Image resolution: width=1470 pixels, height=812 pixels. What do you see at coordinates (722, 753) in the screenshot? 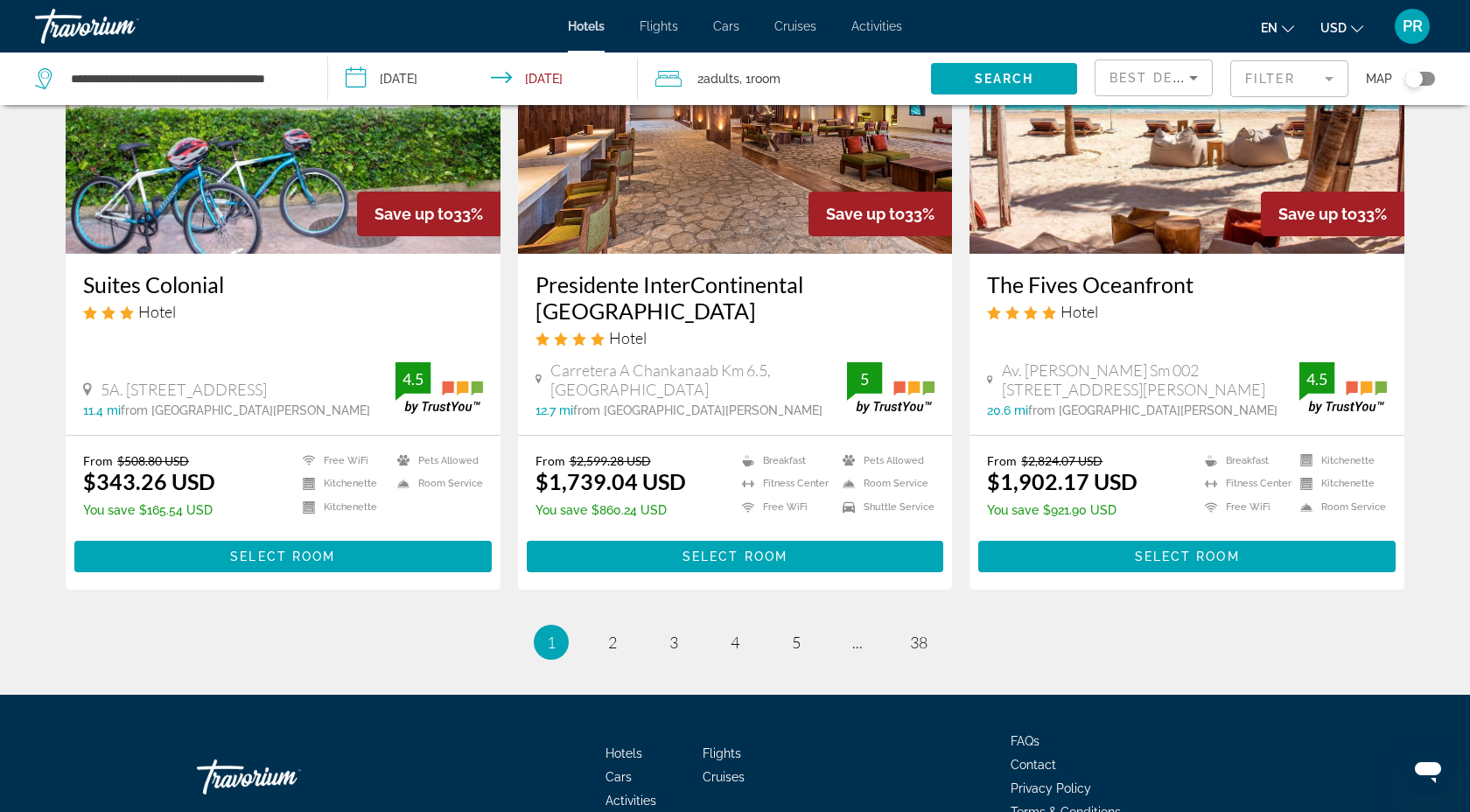
I see `a: Flights` at bounding box center [722, 753].